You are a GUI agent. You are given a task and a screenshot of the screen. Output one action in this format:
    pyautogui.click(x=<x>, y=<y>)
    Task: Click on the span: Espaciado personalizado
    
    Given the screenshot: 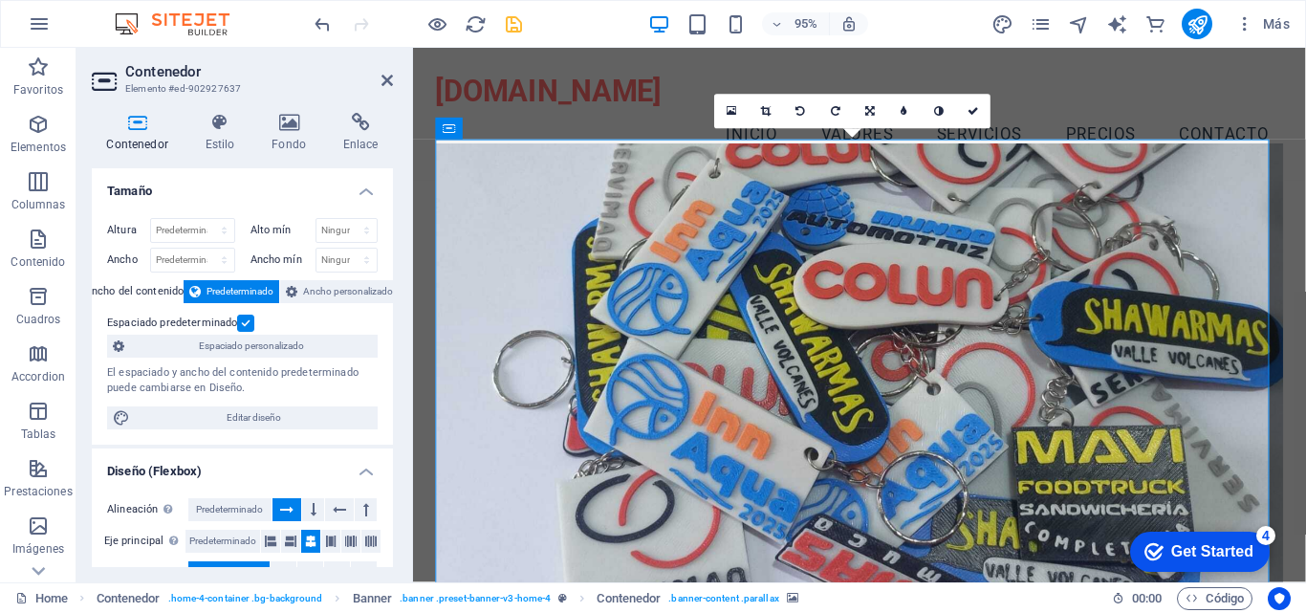 What is the action you would take?
    pyautogui.click(x=250, y=346)
    